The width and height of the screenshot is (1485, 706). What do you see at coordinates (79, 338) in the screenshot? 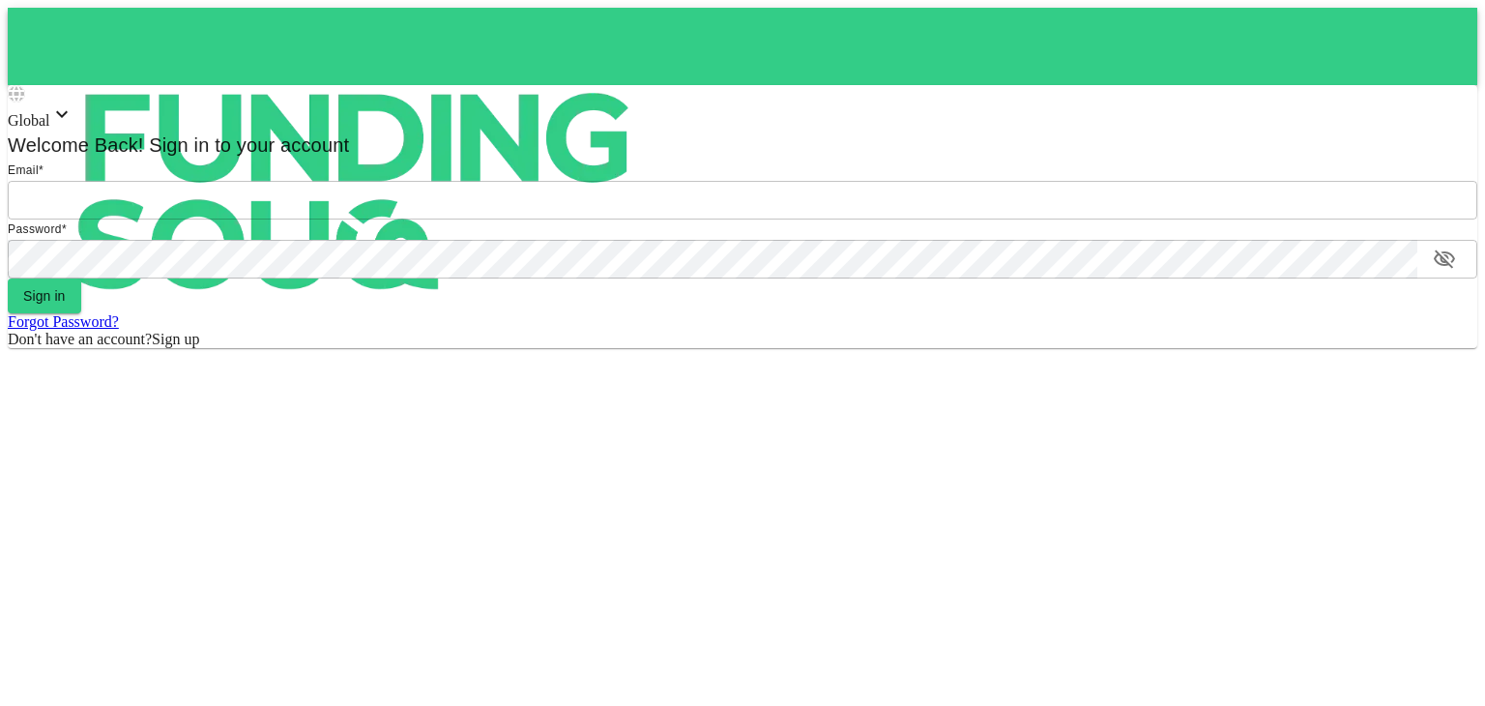
I see `span: Don't have an account?` at bounding box center [79, 338].